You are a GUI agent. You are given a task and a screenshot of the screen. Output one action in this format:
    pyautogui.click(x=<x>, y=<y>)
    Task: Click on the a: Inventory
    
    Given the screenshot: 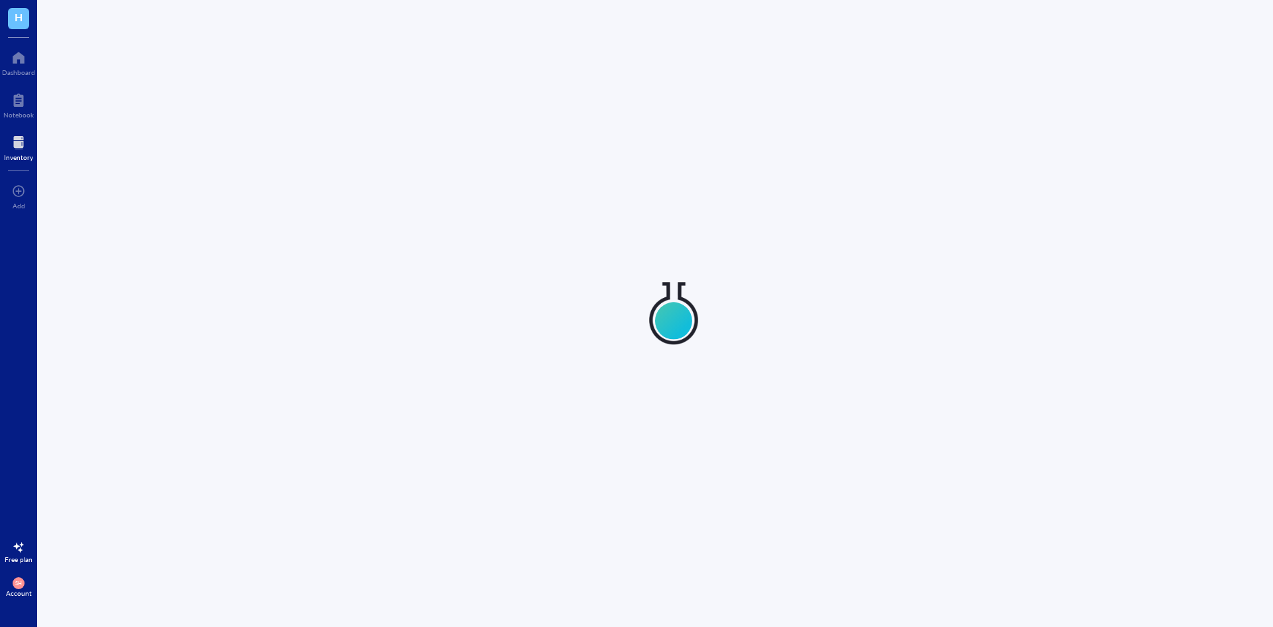 What is the action you would take?
    pyautogui.click(x=19, y=147)
    